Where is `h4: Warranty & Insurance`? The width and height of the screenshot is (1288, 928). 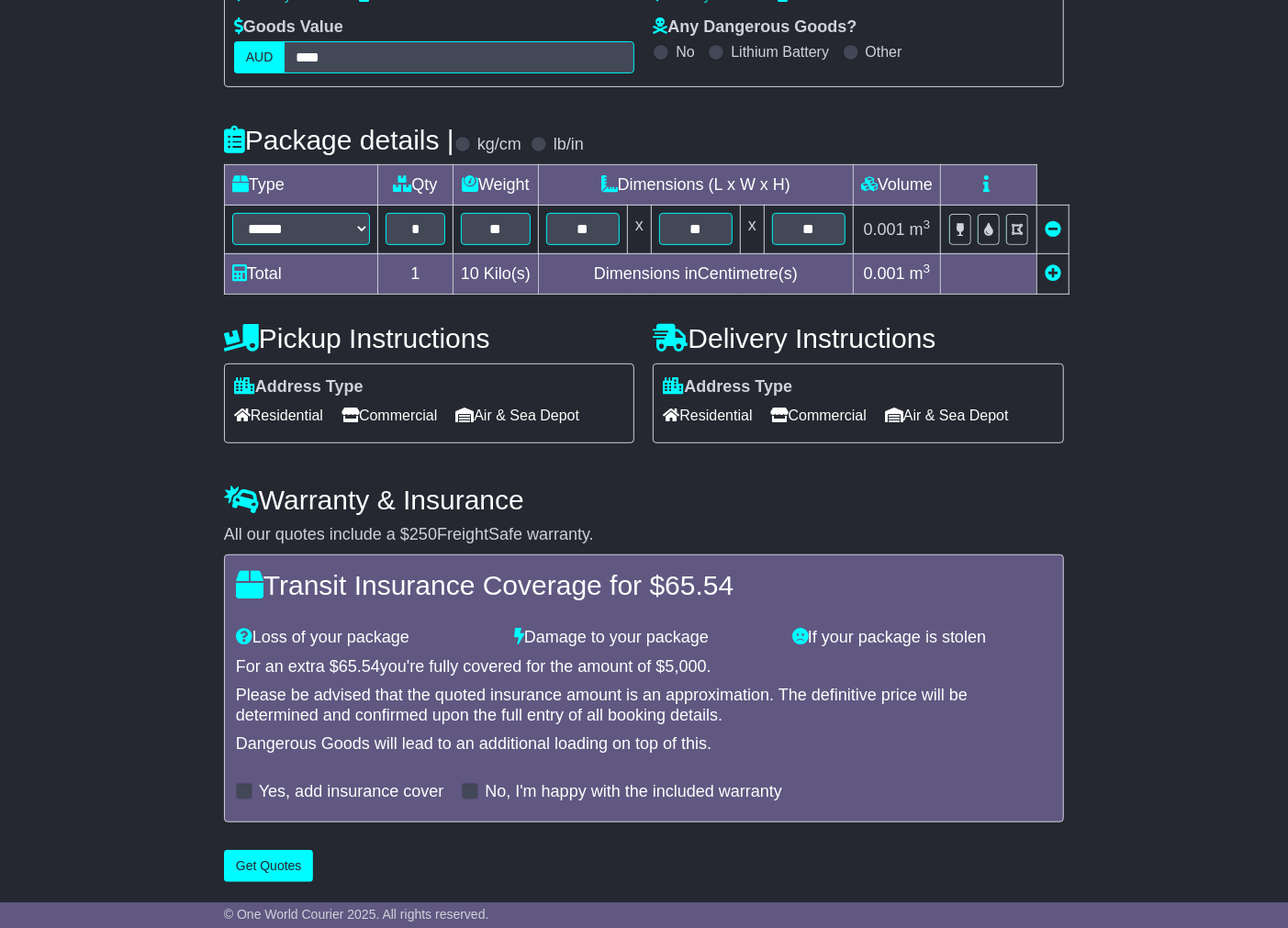
h4: Warranty & Insurance is located at coordinates (643, 500).